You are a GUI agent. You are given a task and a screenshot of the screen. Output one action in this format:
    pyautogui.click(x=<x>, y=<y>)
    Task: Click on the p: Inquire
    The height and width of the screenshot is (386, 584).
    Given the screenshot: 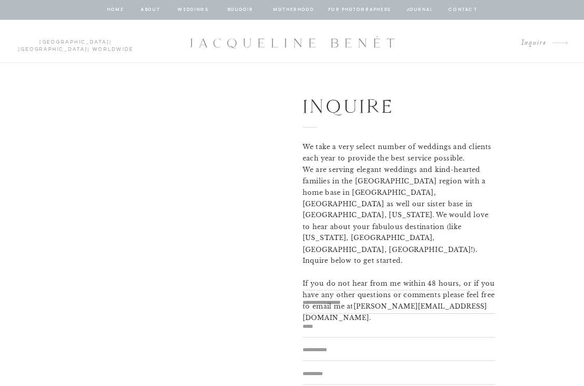 What is the action you would take?
    pyautogui.click(x=529, y=43)
    